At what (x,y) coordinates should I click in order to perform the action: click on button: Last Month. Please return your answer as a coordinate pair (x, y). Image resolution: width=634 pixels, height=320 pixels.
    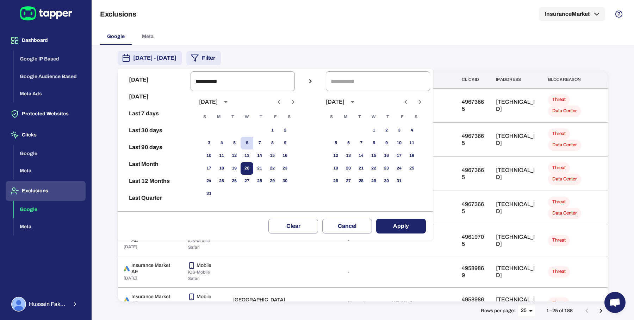
    Looking at the image, I should click on (154, 164).